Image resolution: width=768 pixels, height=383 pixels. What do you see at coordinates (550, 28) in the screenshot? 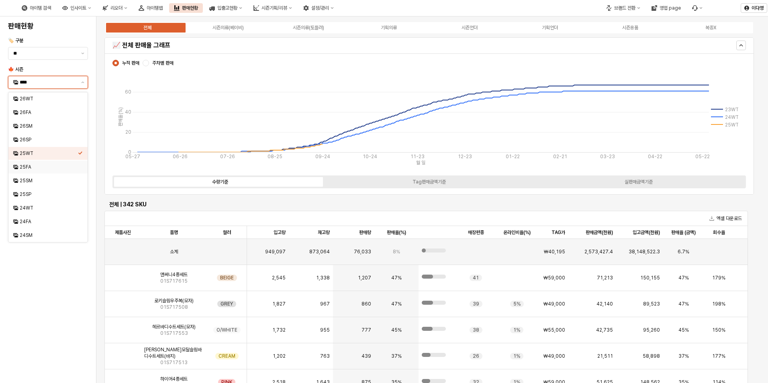
I see `label: 기획언더` at bounding box center [550, 28].